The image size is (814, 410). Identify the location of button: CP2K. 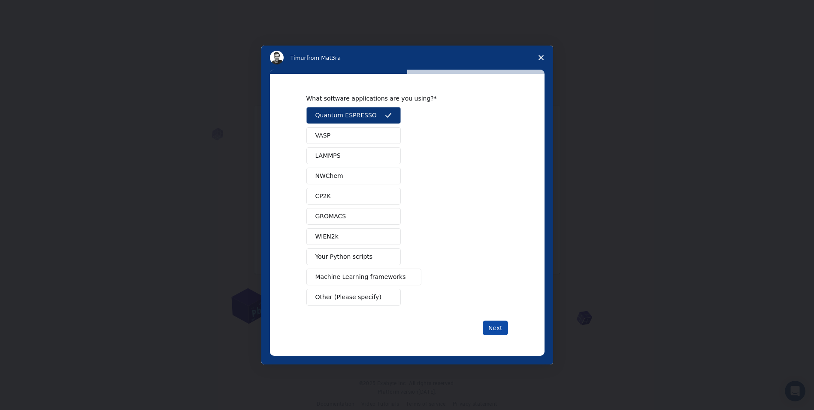
(354, 196).